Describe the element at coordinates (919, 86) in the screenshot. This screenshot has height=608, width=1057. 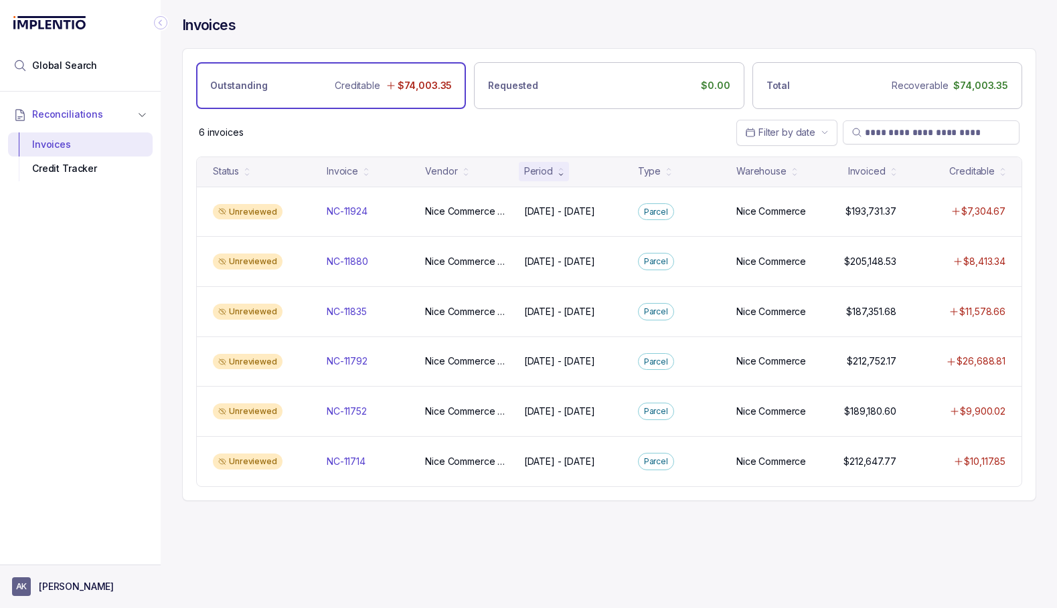
I see `p: Recoverable` at that location.